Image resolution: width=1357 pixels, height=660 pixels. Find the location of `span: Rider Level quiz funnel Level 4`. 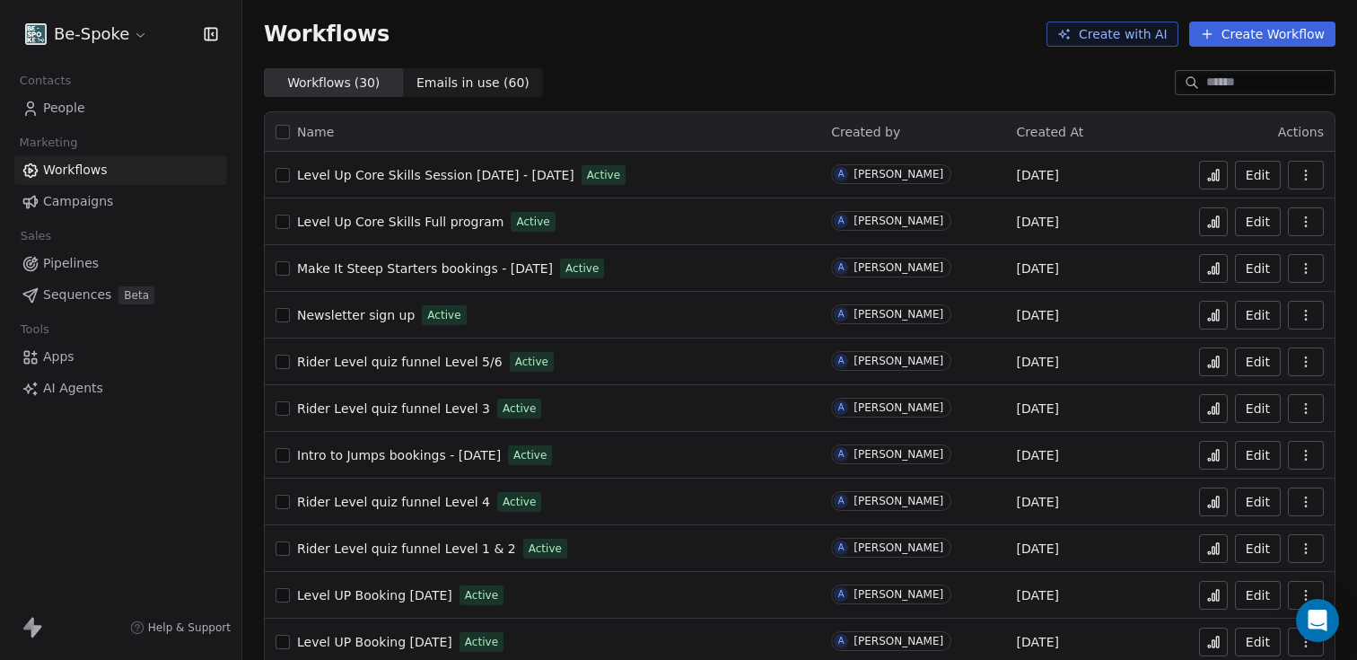

span: Rider Level quiz funnel Level 4 is located at coordinates (393, 502).